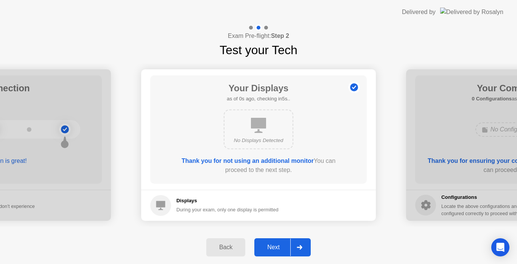  What do you see at coordinates (225, 247) in the screenshot?
I see `button: Back` at bounding box center [225, 247].